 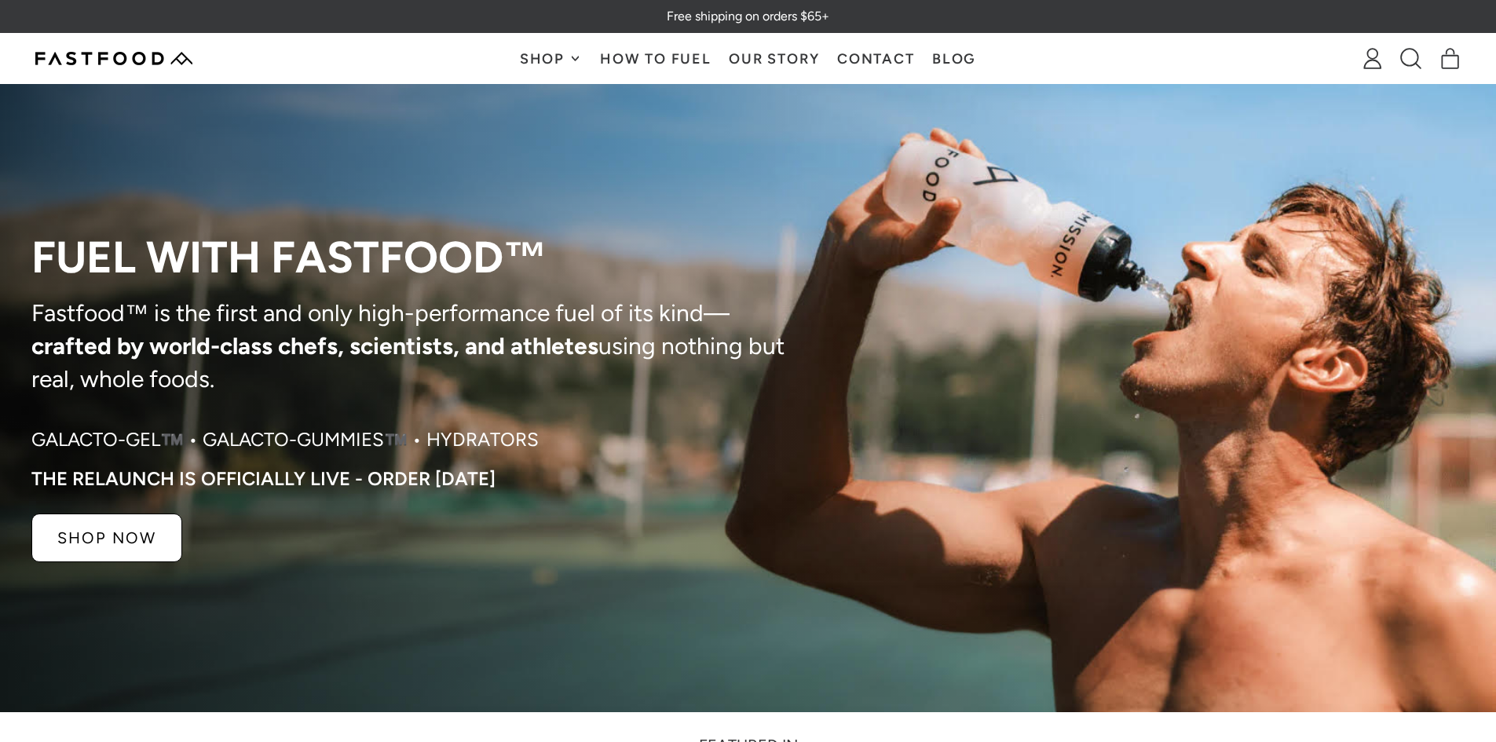 I want to click on p: Fuel with Fastfood™, so click(x=412, y=258).